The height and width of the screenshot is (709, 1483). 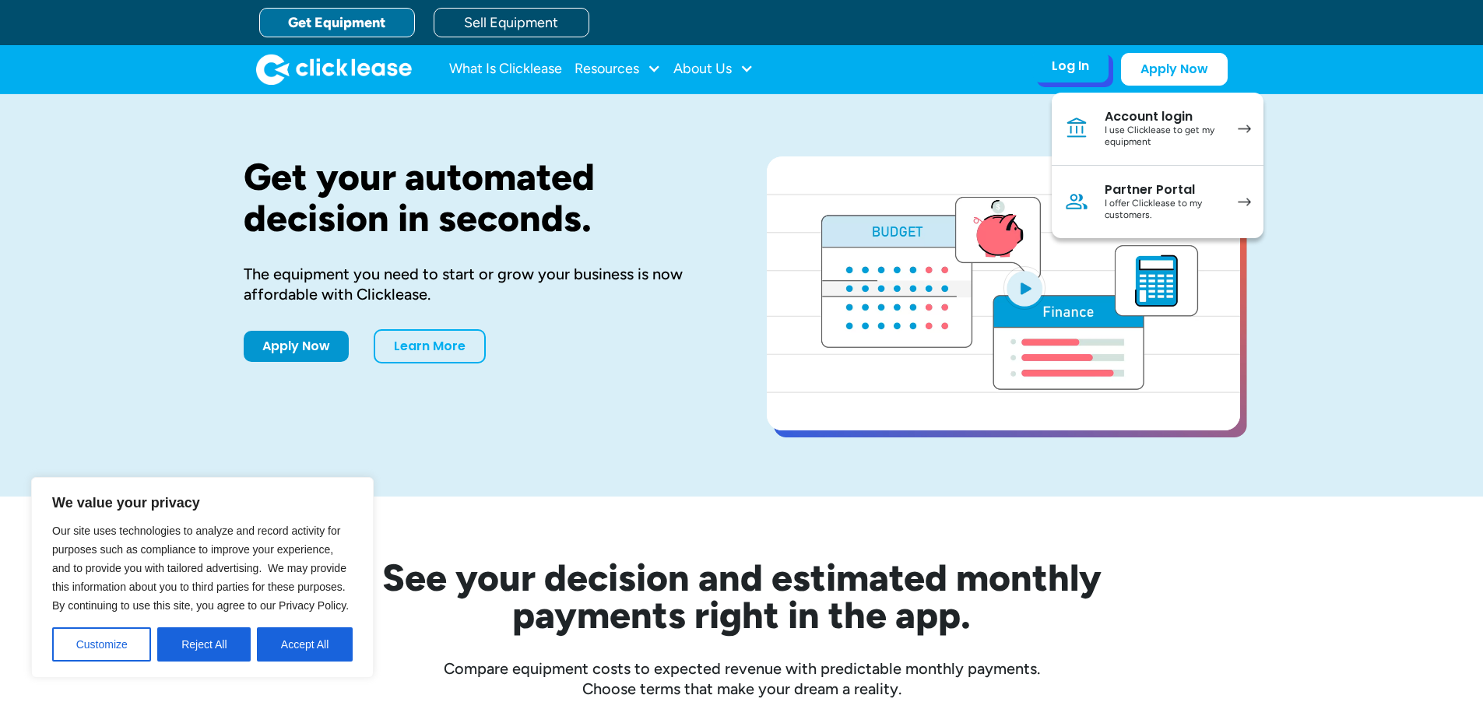 What do you see at coordinates (480, 198) in the screenshot?
I see `h1: Get your automated decision in seconds.` at bounding box center [480, 198].